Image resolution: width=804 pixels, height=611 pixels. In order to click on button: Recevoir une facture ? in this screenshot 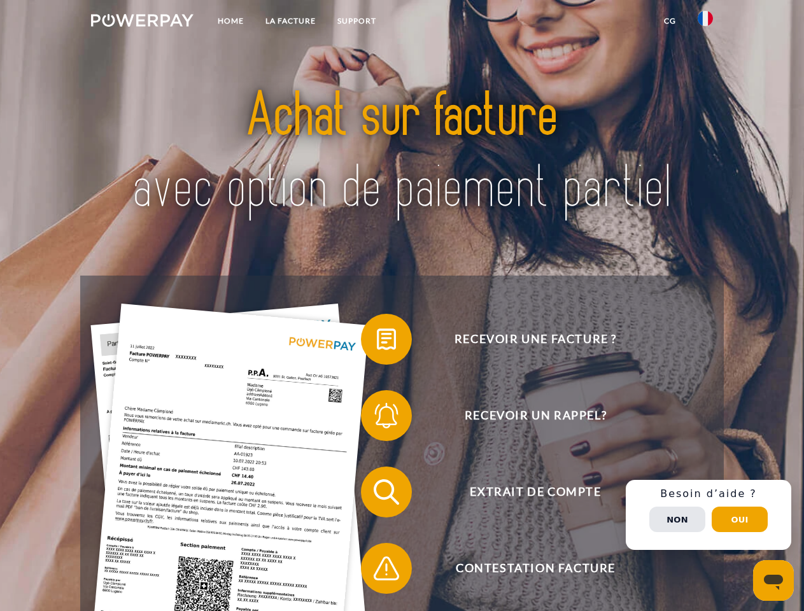, I will do `click(526, 339)`.